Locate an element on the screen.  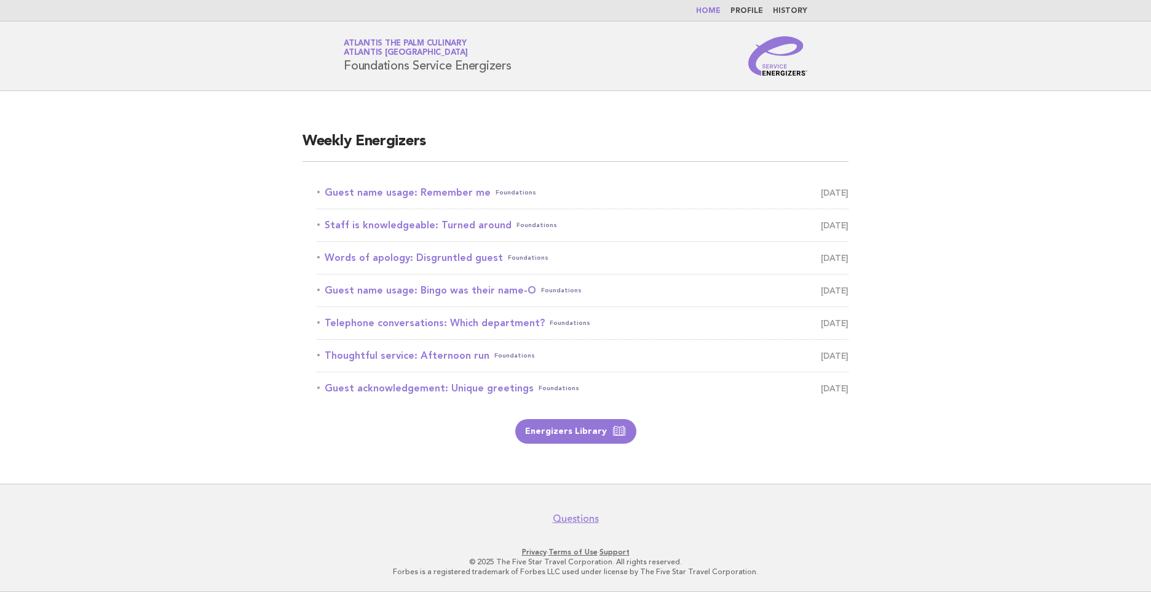
a: Home is located at coordinates (709, 11).